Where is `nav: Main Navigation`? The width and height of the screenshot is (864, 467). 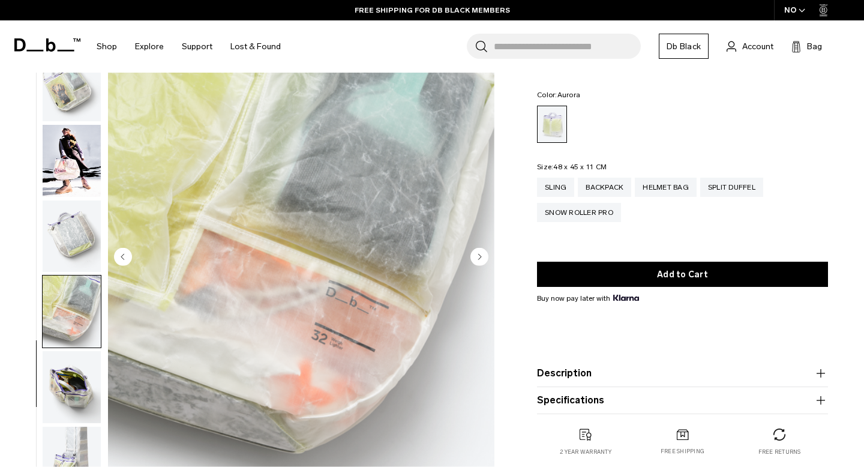 nav: Main Navigation is located at coordinates (188, 46).